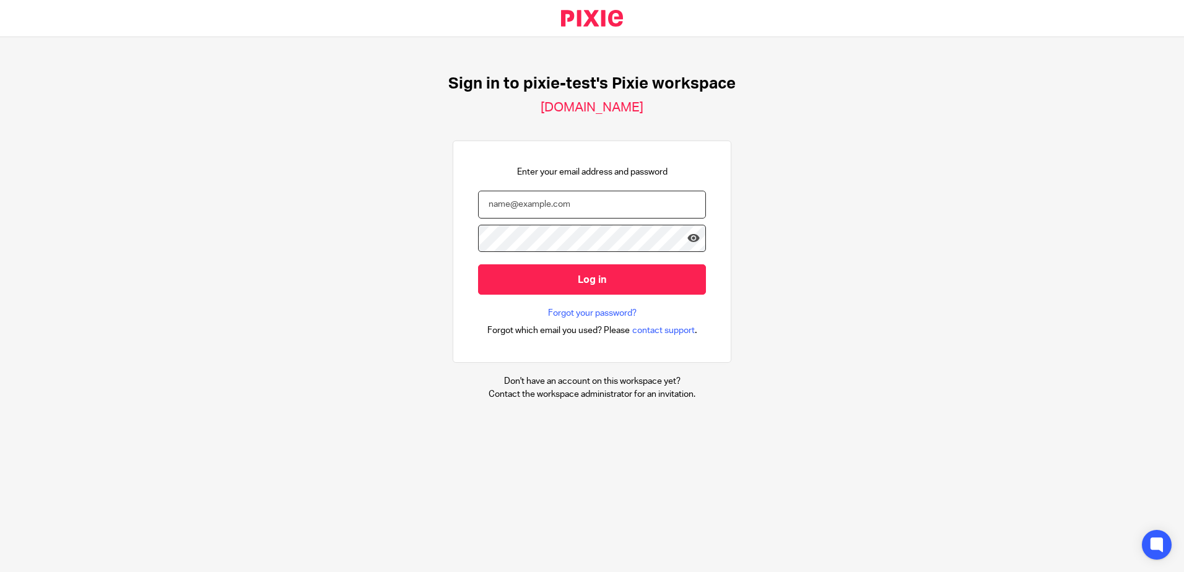 Image resolution: width=1184 pixels, height=572 pixels. Describe the element at coordinates (592, 279) in the screenshot. I see `input: Log in` at that location.